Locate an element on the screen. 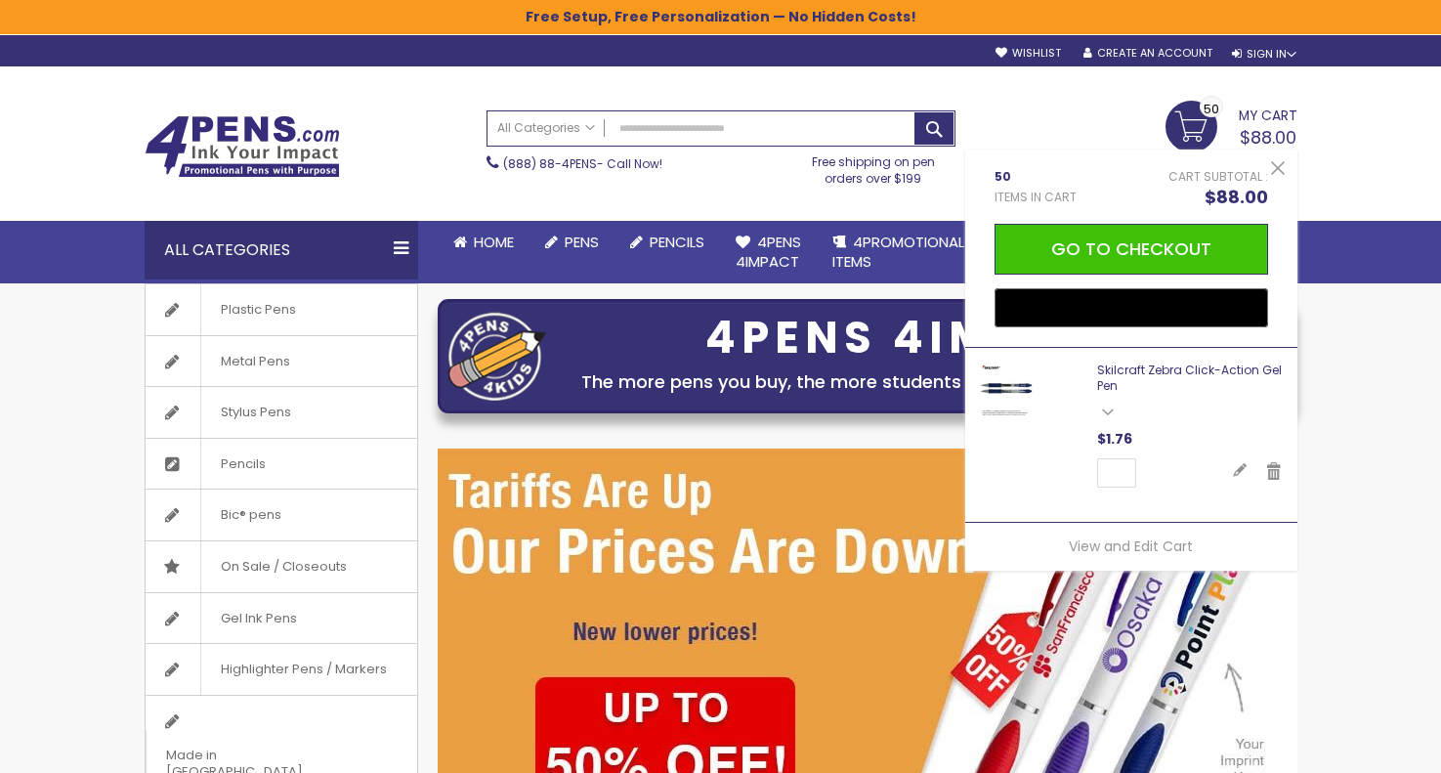 This screenshot has height=773, width=1441. div: Free shipping on pen orders over $199 is located at coordinates (873, 166).